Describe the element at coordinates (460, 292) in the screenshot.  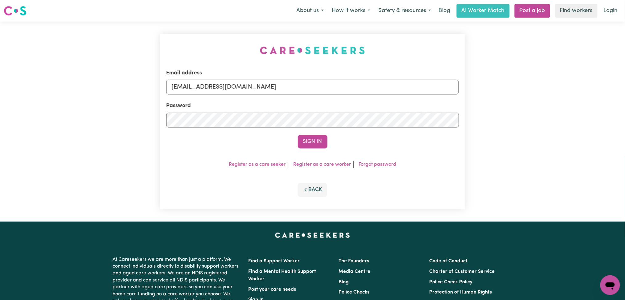
I see `a: Protection of Human Rights` at that location.